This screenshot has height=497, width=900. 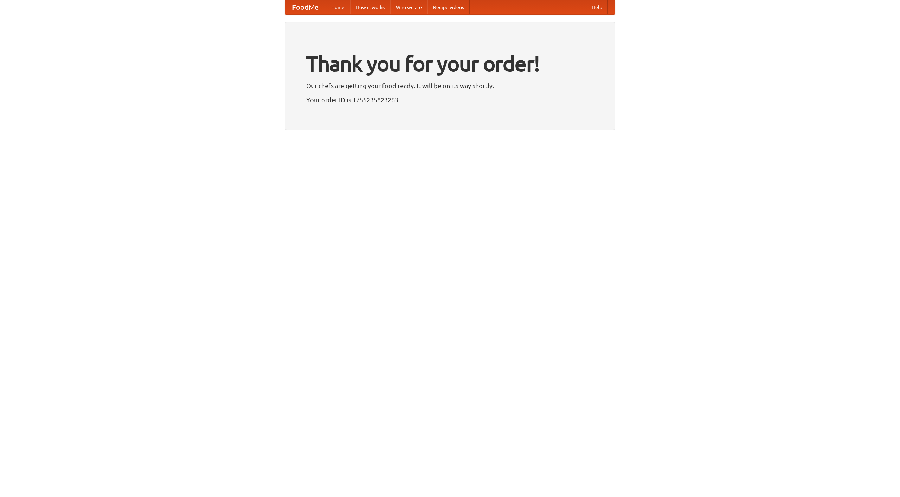 I want to click on p: Your order ID is 1755235823263., so click(x=450, y=100).